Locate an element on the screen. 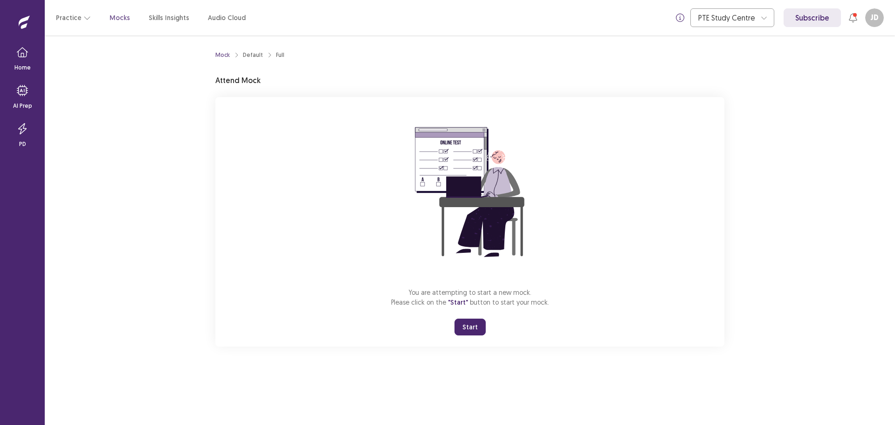 Image resolution: width=895 pixels, height=425 pixels. div: Mock is located at coordinates (222, 55).